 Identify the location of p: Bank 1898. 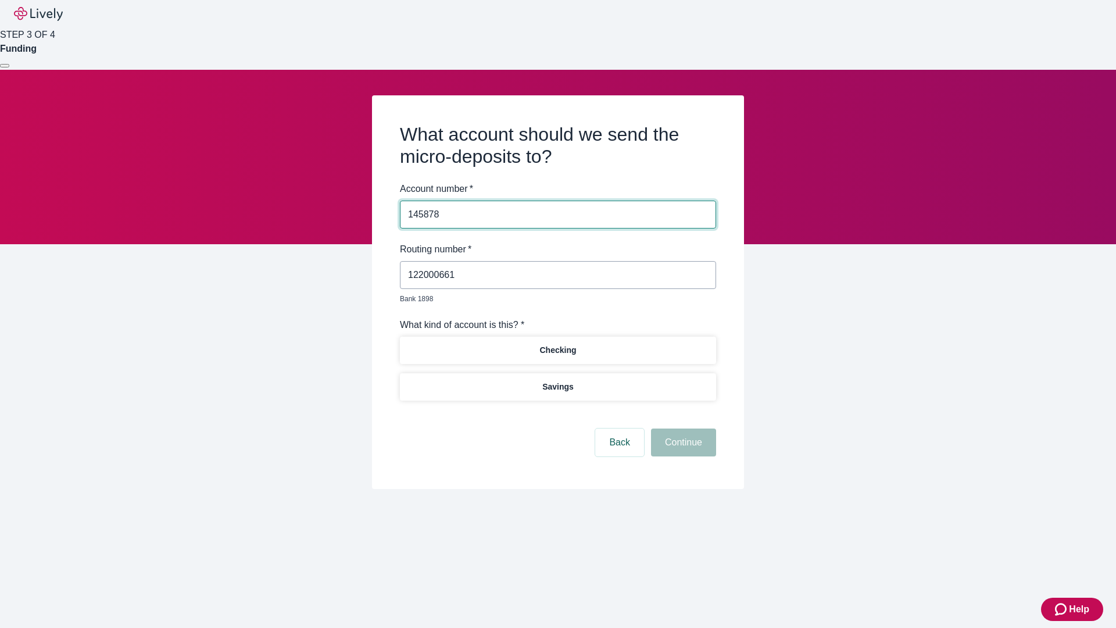
(554, 299).